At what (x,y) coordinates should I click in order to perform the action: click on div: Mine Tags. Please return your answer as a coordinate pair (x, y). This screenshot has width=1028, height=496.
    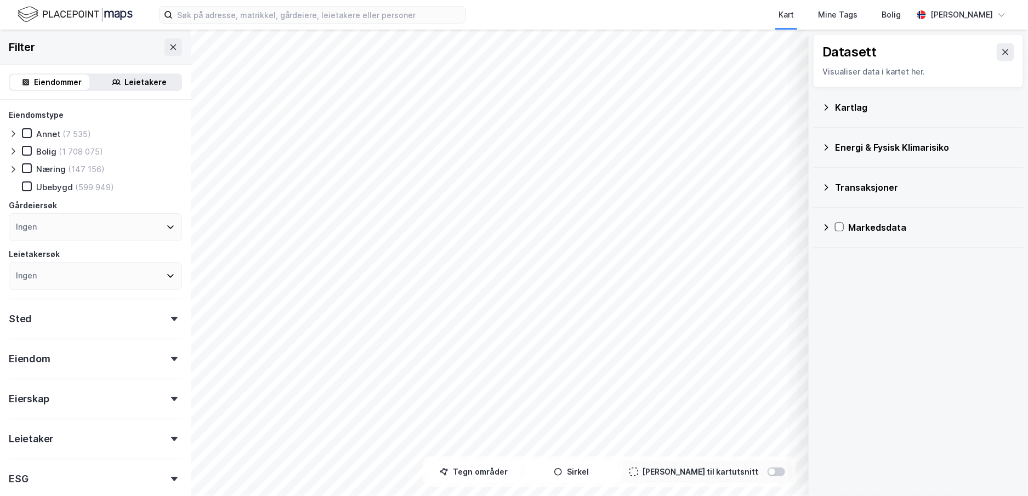
    Looking at the image, I should click on (837, 15).